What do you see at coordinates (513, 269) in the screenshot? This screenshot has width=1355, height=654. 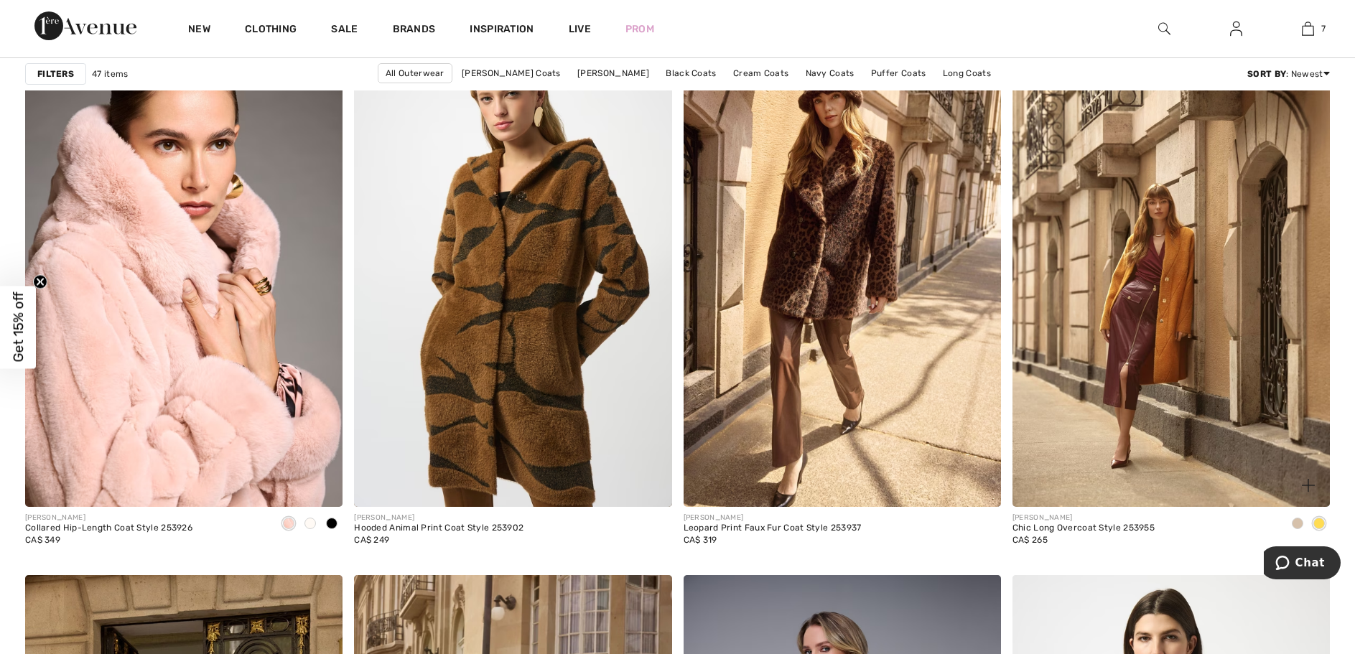 I see `img: Hooded Animal Print Coat Style 253902. Brown/Black` at bounding box center [513, 269].